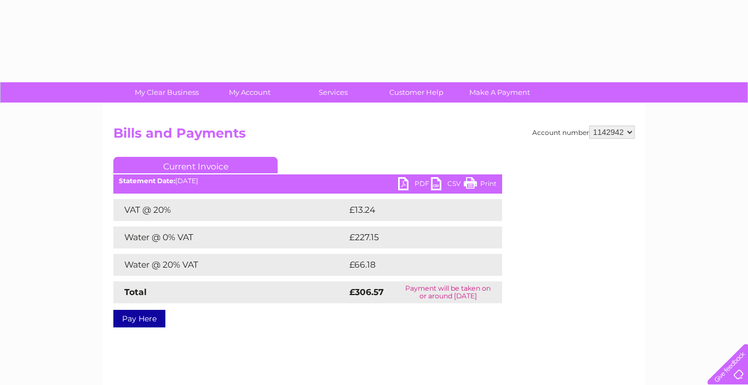 This screenshot has height=385, width=748. Describe the element at coordinates (413, 265) in the screenshot. I see `td: £66.18` at that location.